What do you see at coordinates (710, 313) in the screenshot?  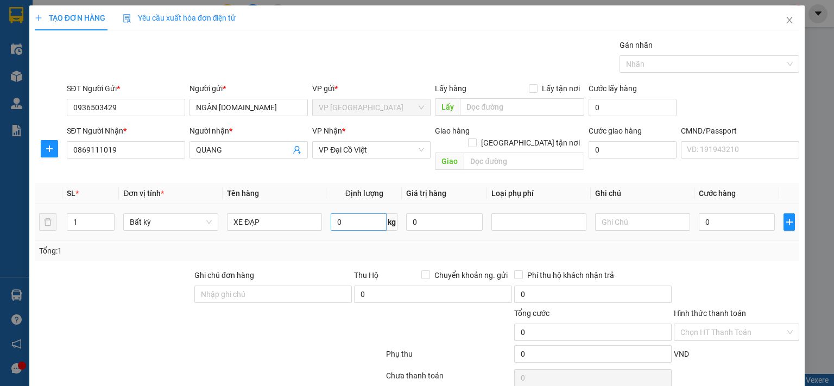 I see `label: Hình thức thanh toán` at bounding box center [710, 313].